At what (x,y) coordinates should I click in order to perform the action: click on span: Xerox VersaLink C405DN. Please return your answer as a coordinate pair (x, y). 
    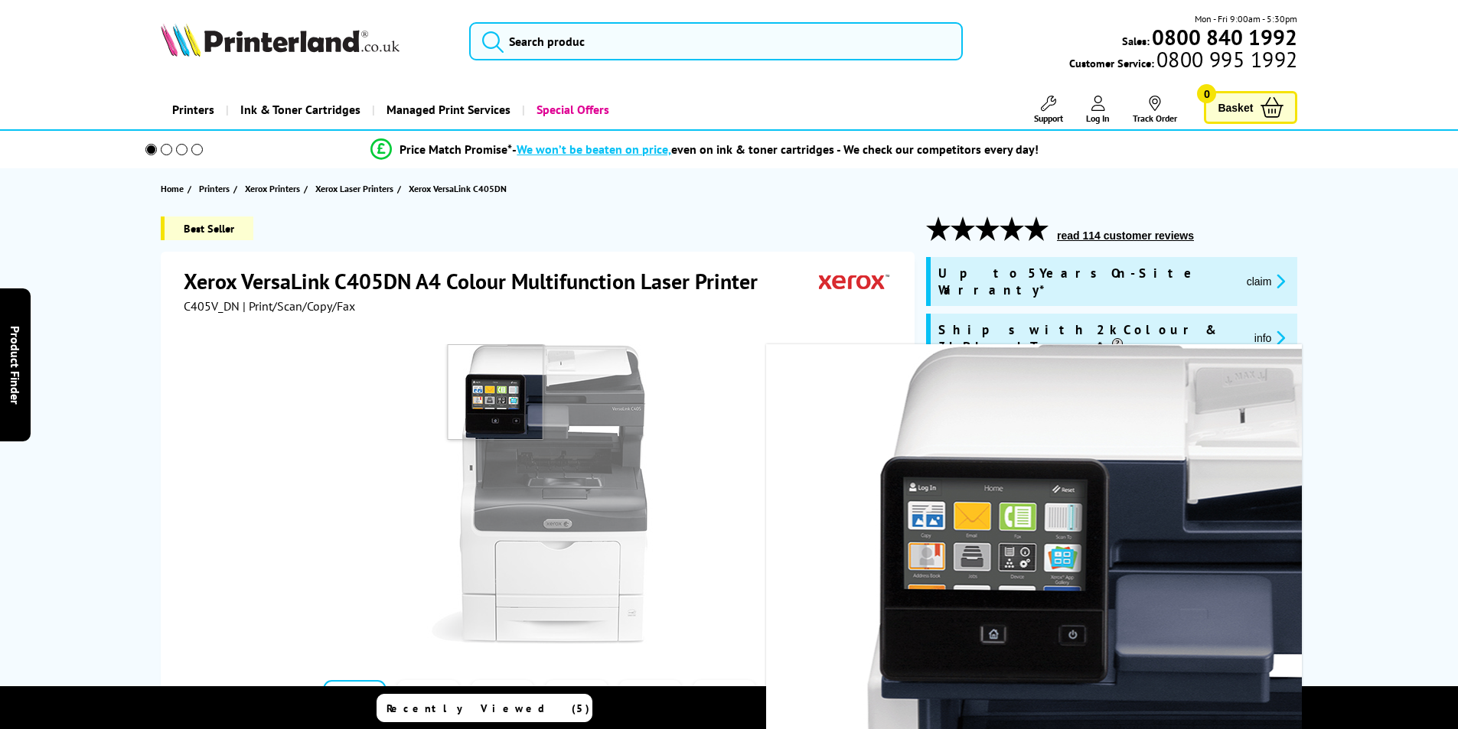
    Looking at the image, I should click on (458, 188).